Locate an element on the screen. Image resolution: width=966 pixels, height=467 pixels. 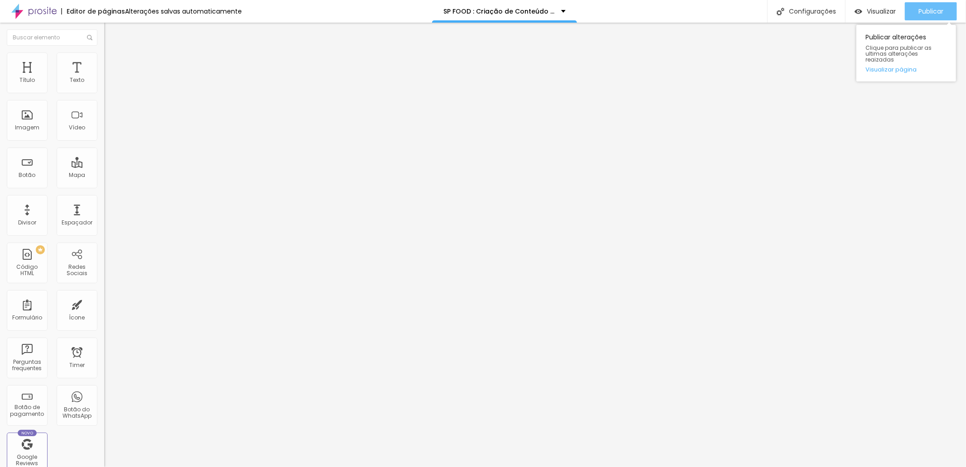
div: Alterações salvas automaticamente is located at coordinates (183, 11).